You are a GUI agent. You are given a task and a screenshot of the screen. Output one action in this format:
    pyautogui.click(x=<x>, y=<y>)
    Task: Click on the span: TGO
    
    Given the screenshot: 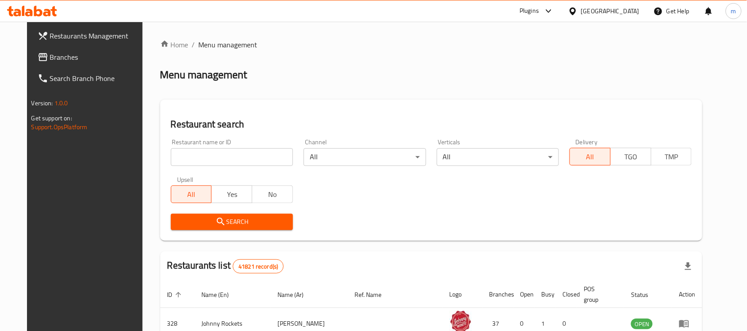 What is the action you would take?
    pyautogui.click(x=631, y=157)
    